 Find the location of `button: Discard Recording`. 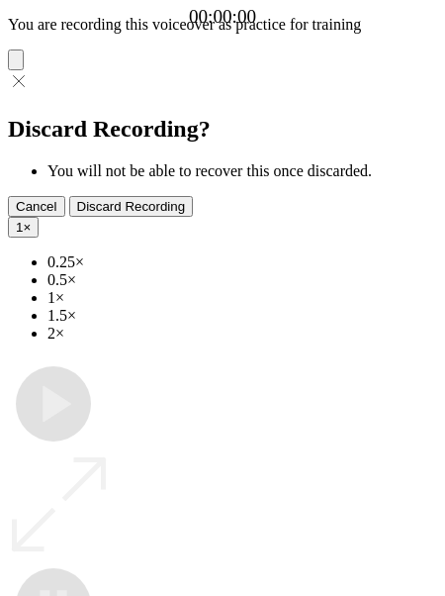

button: Discard Recording is located at coordinates (132, 206).